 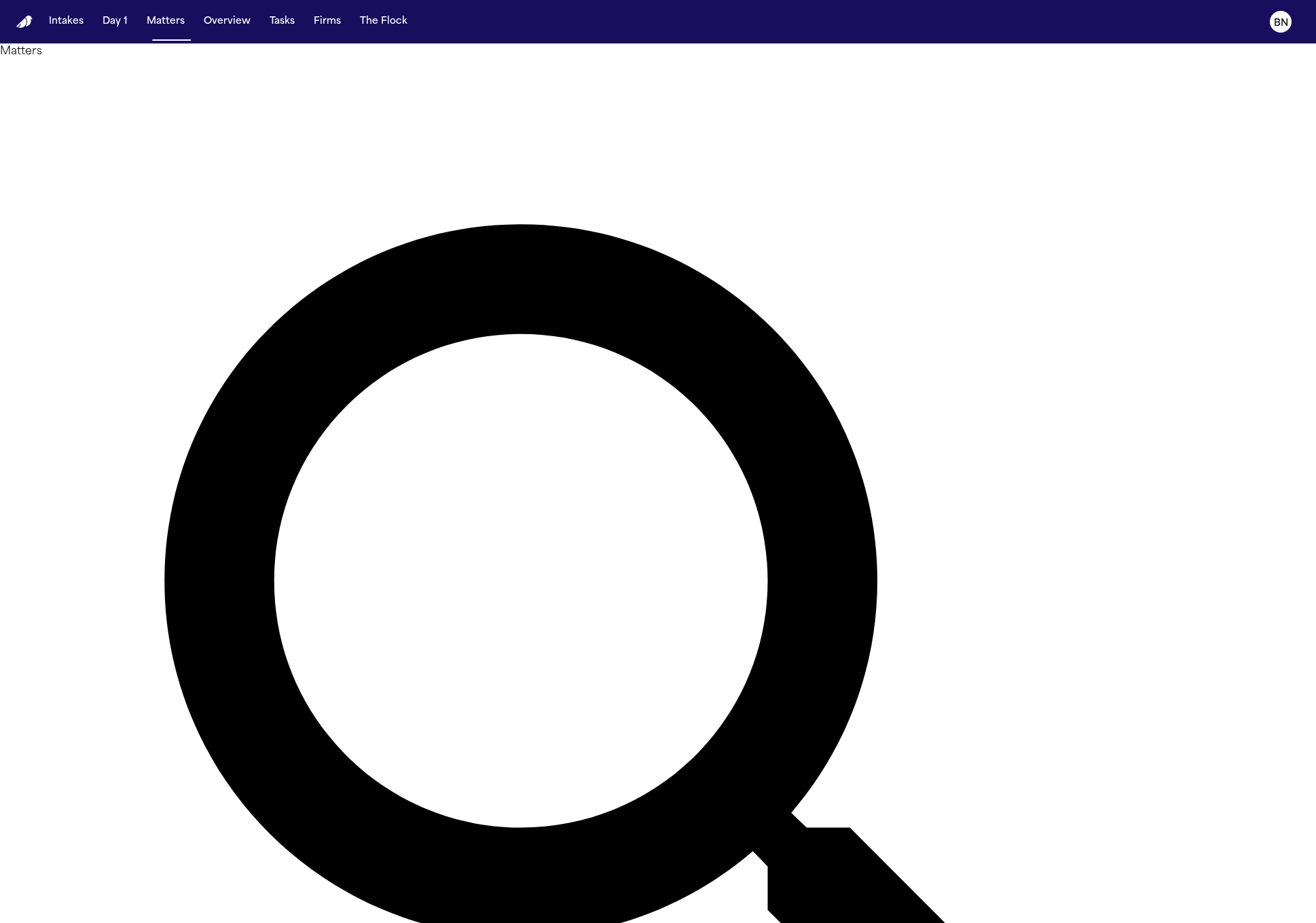 What do you see at coordinates (25, 22) in the screenshot?
I see `img: Finch Logo` at bounding box center [25, 22].